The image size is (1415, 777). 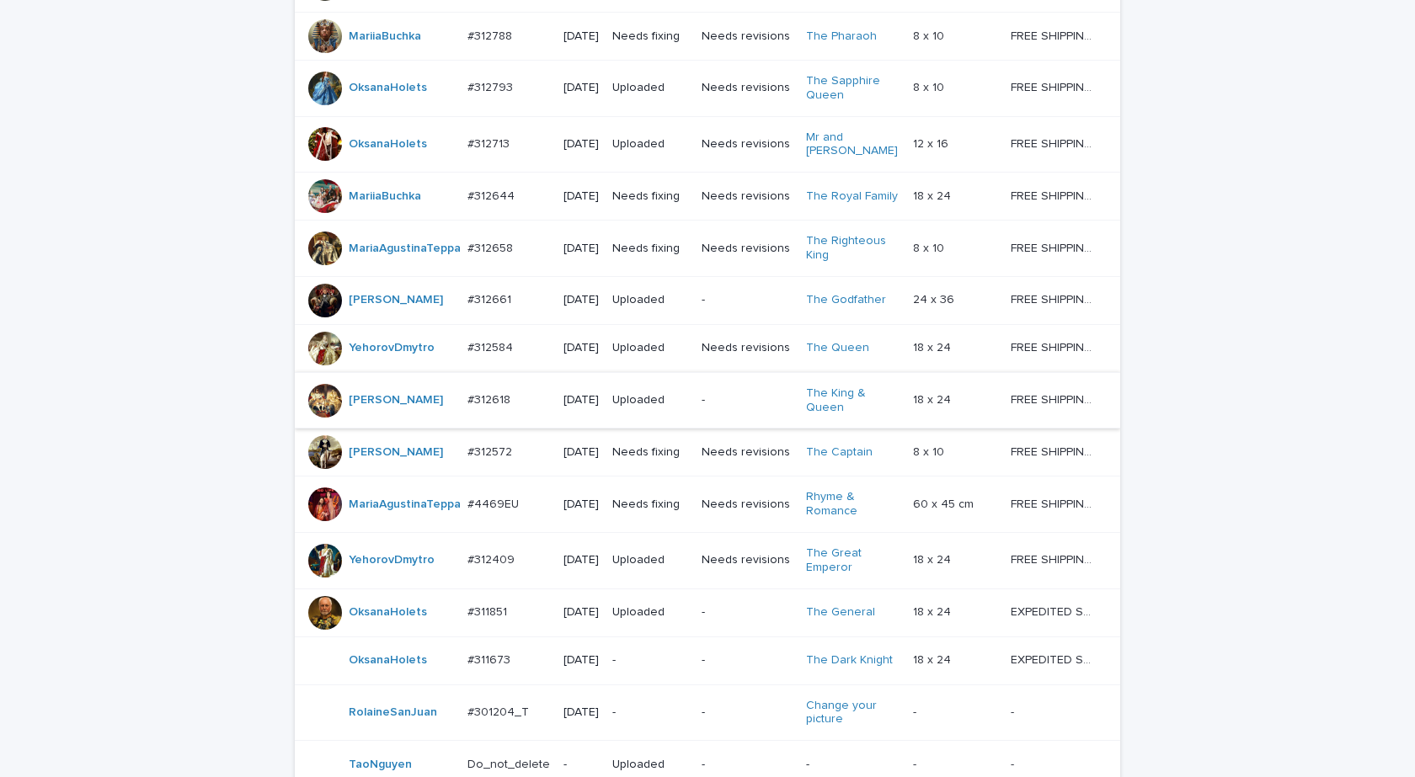 I want to click on p: #312793, so click(x=492, y=86).